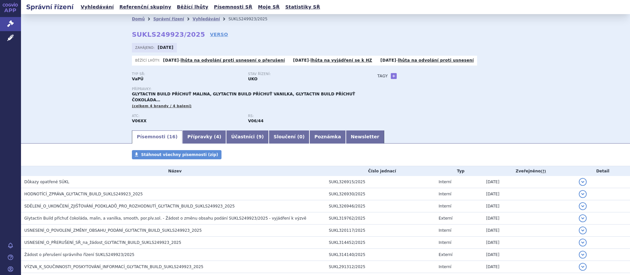 This screenshot has width=630, height=275. What do you see at coordinates (176, 155) in the screenshot?
I see `a: Stáhnout všechny písemnosti (zip)` at bounding box center [176, 155].